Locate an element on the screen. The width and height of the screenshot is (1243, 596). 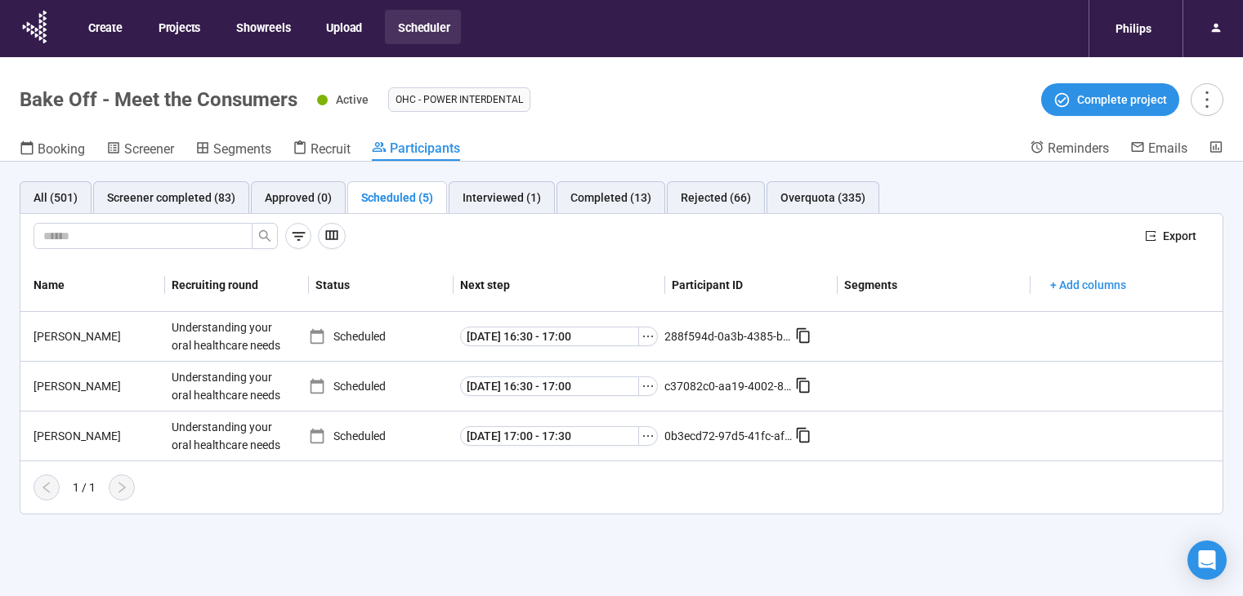
button: search is located at coordinates (265, 236).